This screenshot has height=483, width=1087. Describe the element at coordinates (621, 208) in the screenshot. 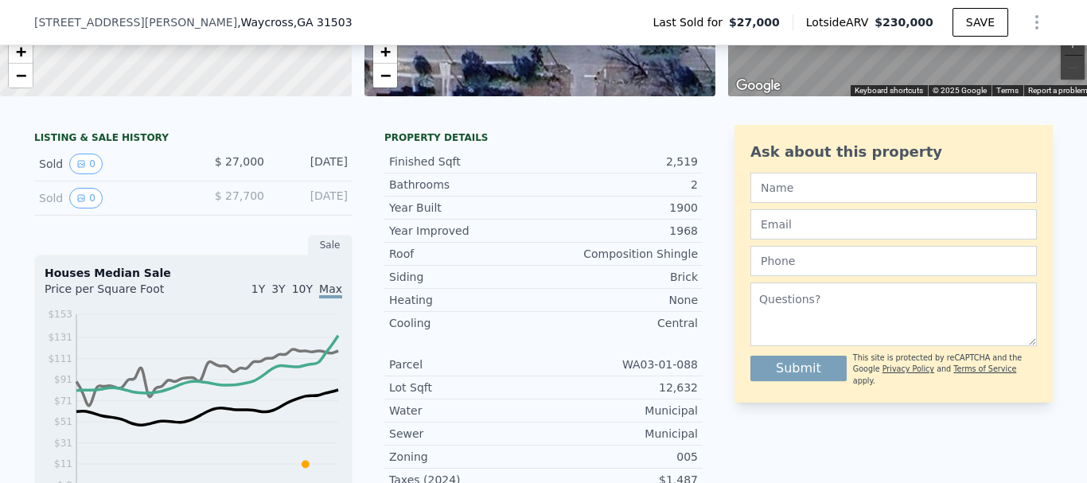

I see `div: 1900` at that location.